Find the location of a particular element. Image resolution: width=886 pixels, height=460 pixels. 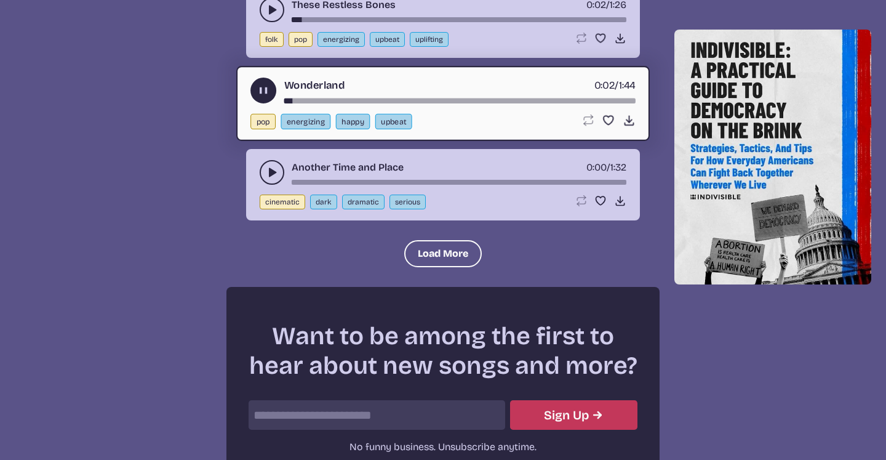

button: dramatic is located at coordinates (363, 202).